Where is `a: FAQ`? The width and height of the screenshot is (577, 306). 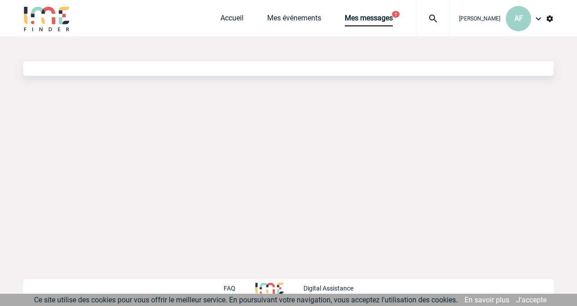
a: FAQ is located at coordinates (240, 287).